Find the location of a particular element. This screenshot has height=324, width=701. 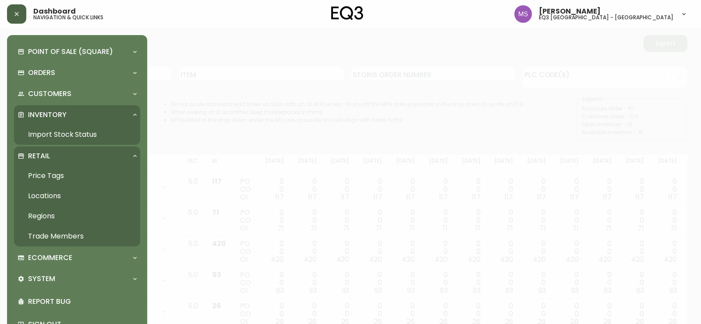

div: Ecommerce is located at coordinates (77, 258).